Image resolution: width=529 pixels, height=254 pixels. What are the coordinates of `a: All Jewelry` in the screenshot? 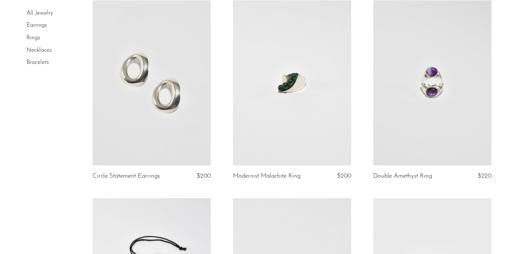 It's located at (40, 13).